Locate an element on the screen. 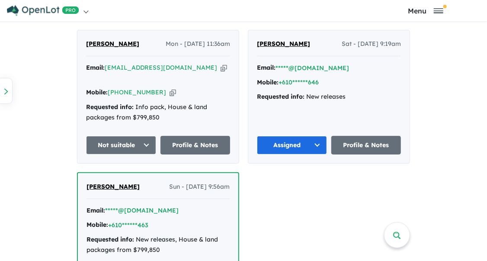 The image size is (487, 261). div: Info pack, House & land packages from $799,850 is located at coordinates (158, 112).